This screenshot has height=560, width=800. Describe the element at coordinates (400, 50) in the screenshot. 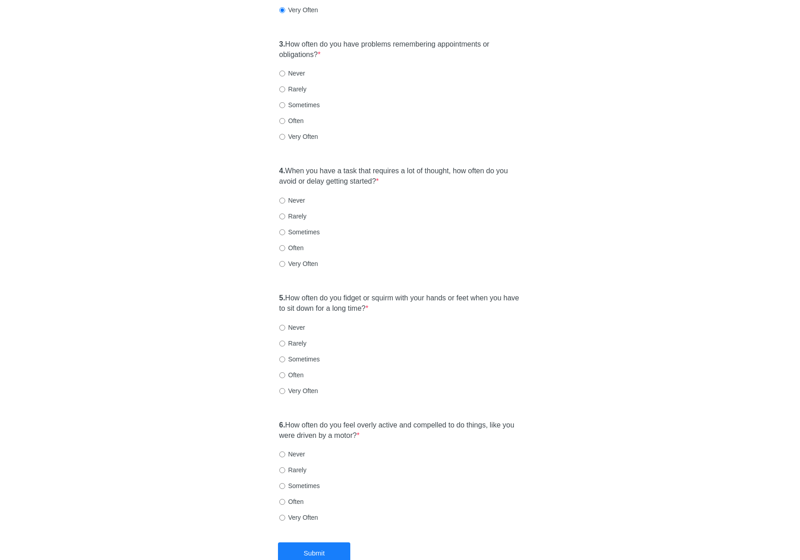

I see `label: How often do you have problems remembering appointments or obligations?` at that location.